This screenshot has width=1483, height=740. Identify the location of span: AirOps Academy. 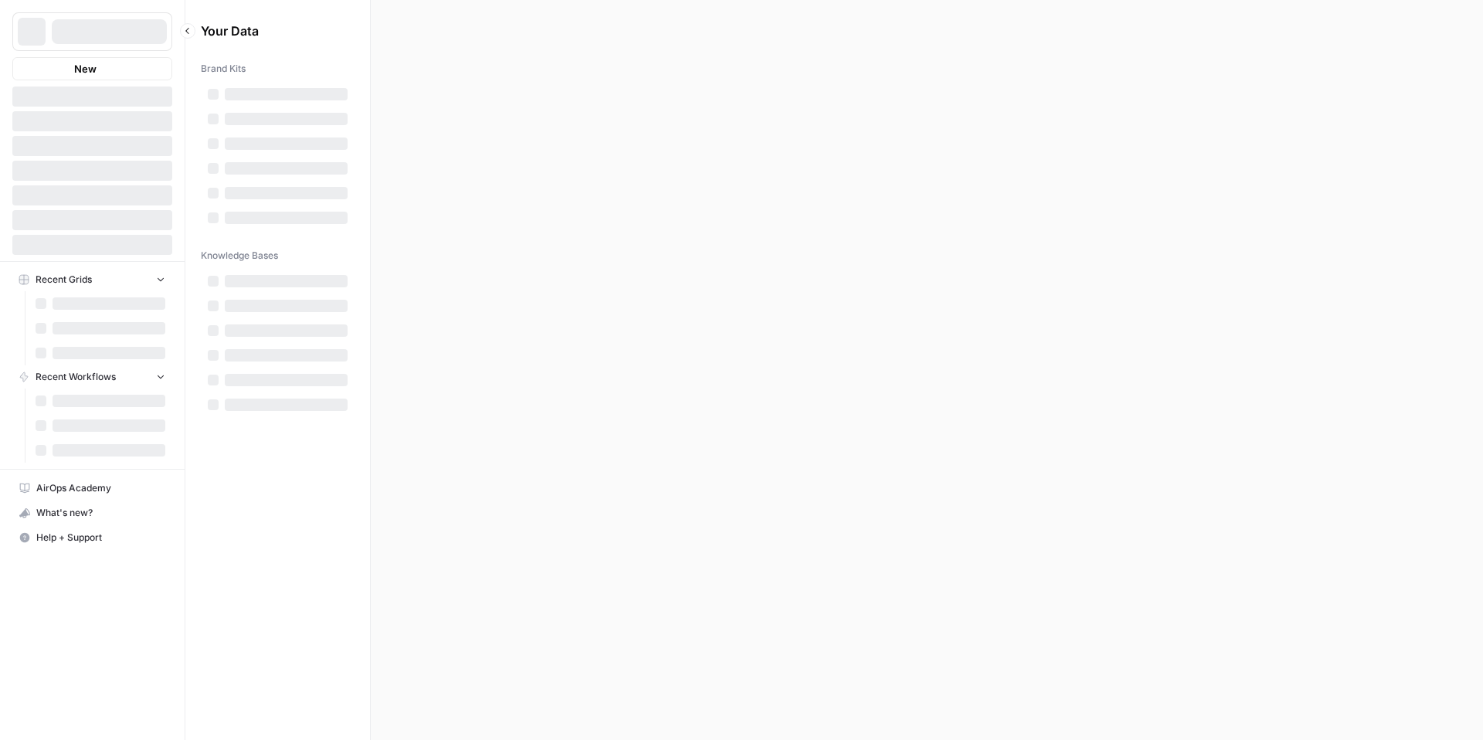
(100, 488).